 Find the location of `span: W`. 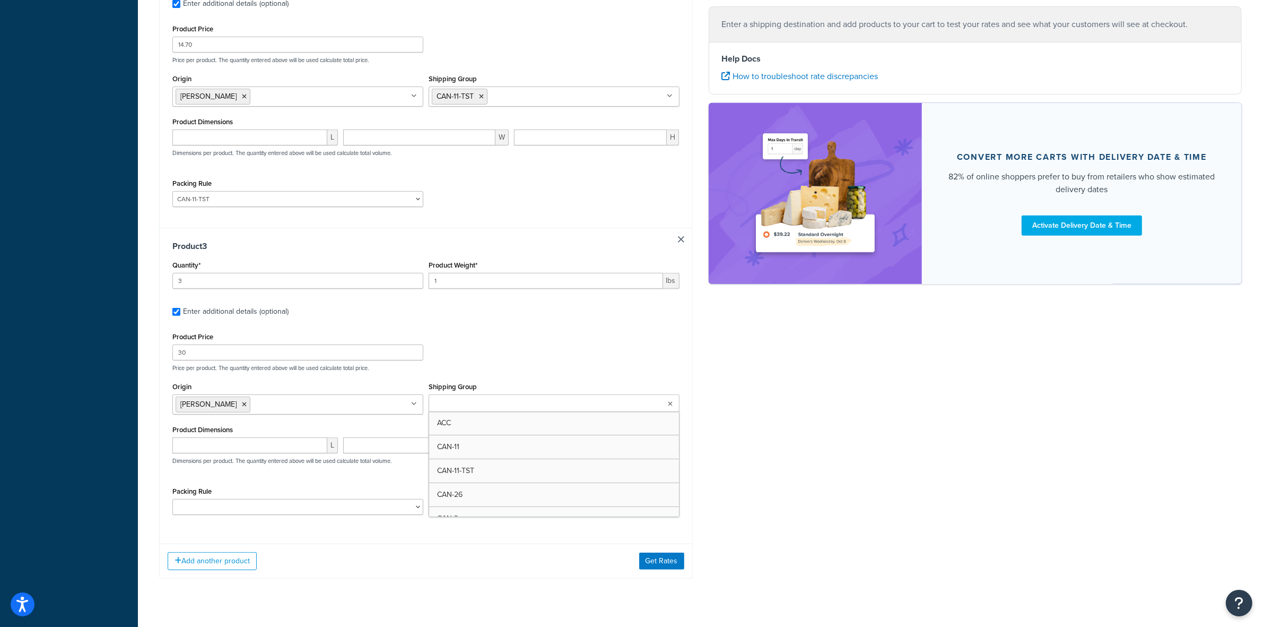

span: W is located at coordinates (502, 137).